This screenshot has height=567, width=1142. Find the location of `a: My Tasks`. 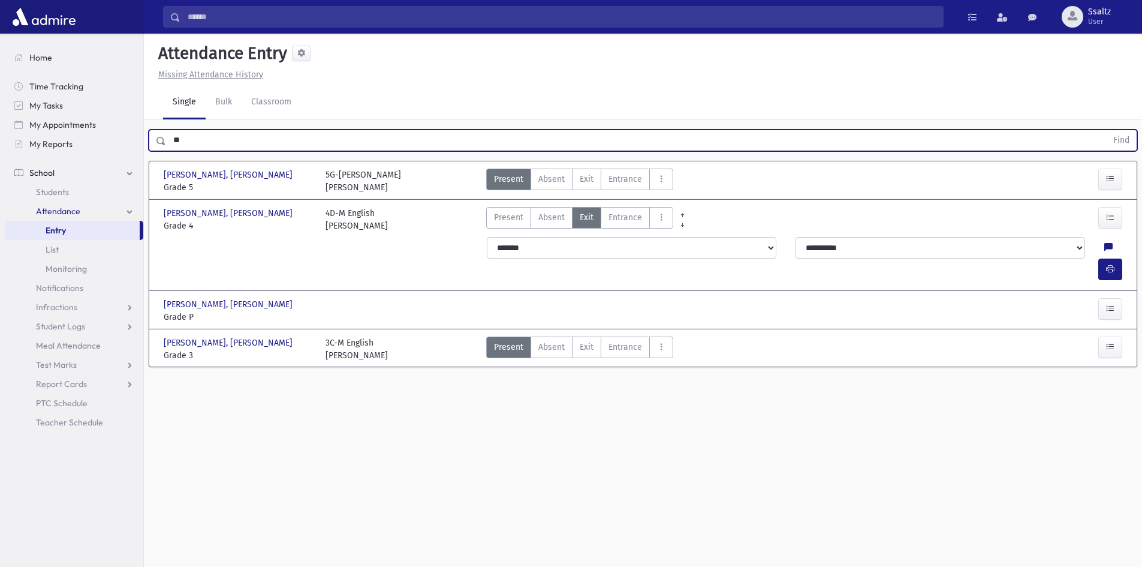

a: My Tasks is located at coordinates (74, 106).